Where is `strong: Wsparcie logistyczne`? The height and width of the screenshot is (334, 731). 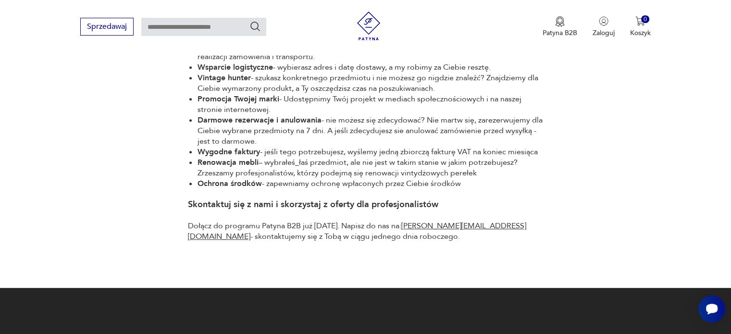
strong: Wsparcie logistyczne is located at coordinates (235, 67).